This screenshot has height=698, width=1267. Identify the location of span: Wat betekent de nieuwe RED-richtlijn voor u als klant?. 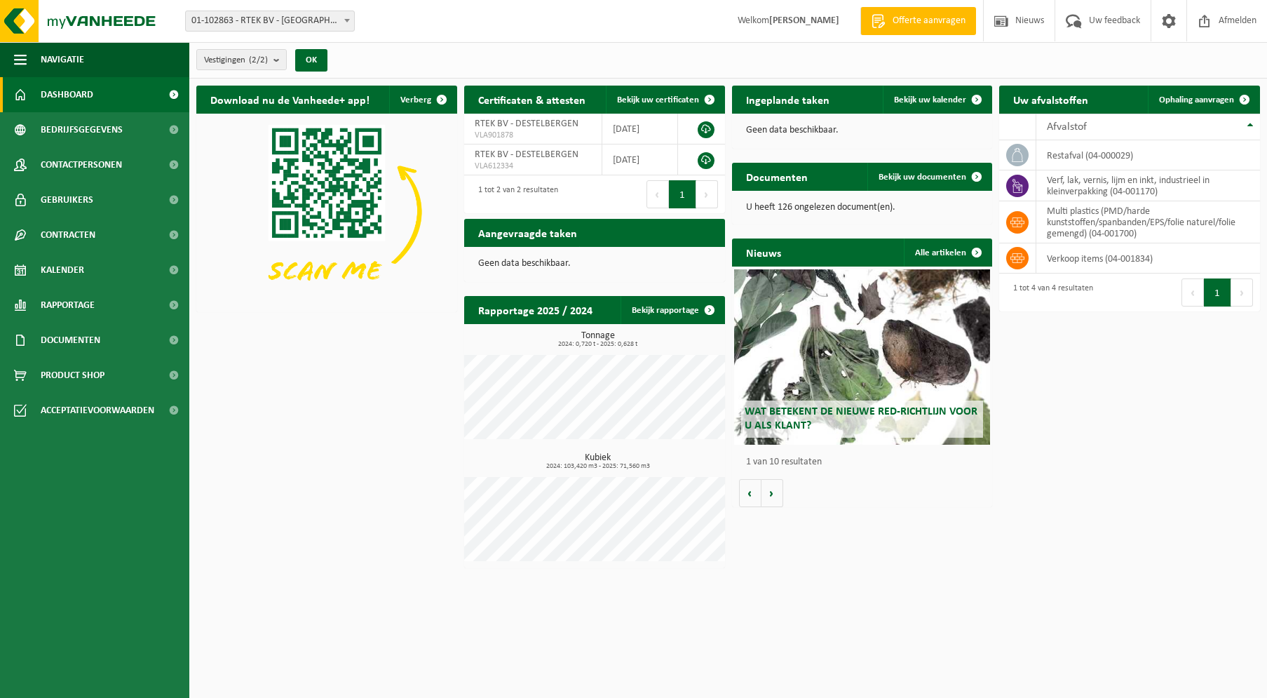
(861, 418).